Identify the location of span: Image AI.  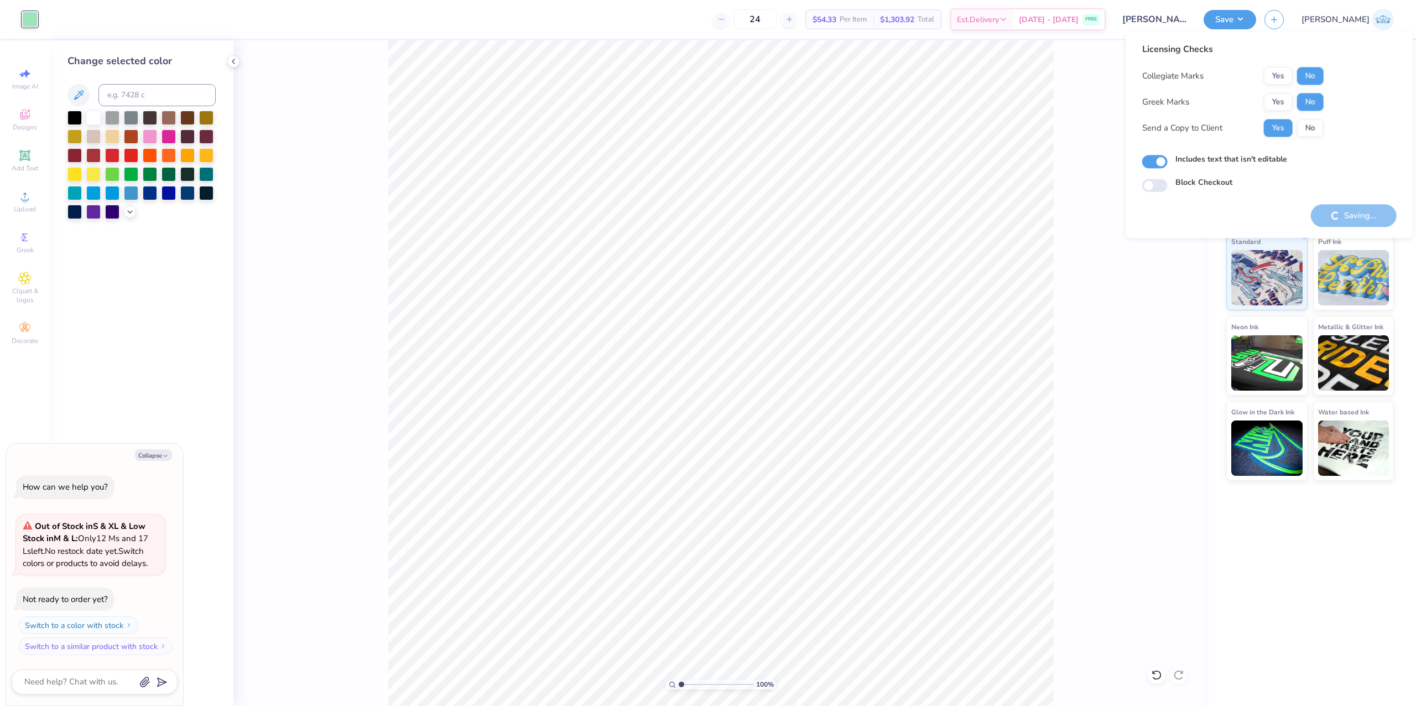
(25, 86).